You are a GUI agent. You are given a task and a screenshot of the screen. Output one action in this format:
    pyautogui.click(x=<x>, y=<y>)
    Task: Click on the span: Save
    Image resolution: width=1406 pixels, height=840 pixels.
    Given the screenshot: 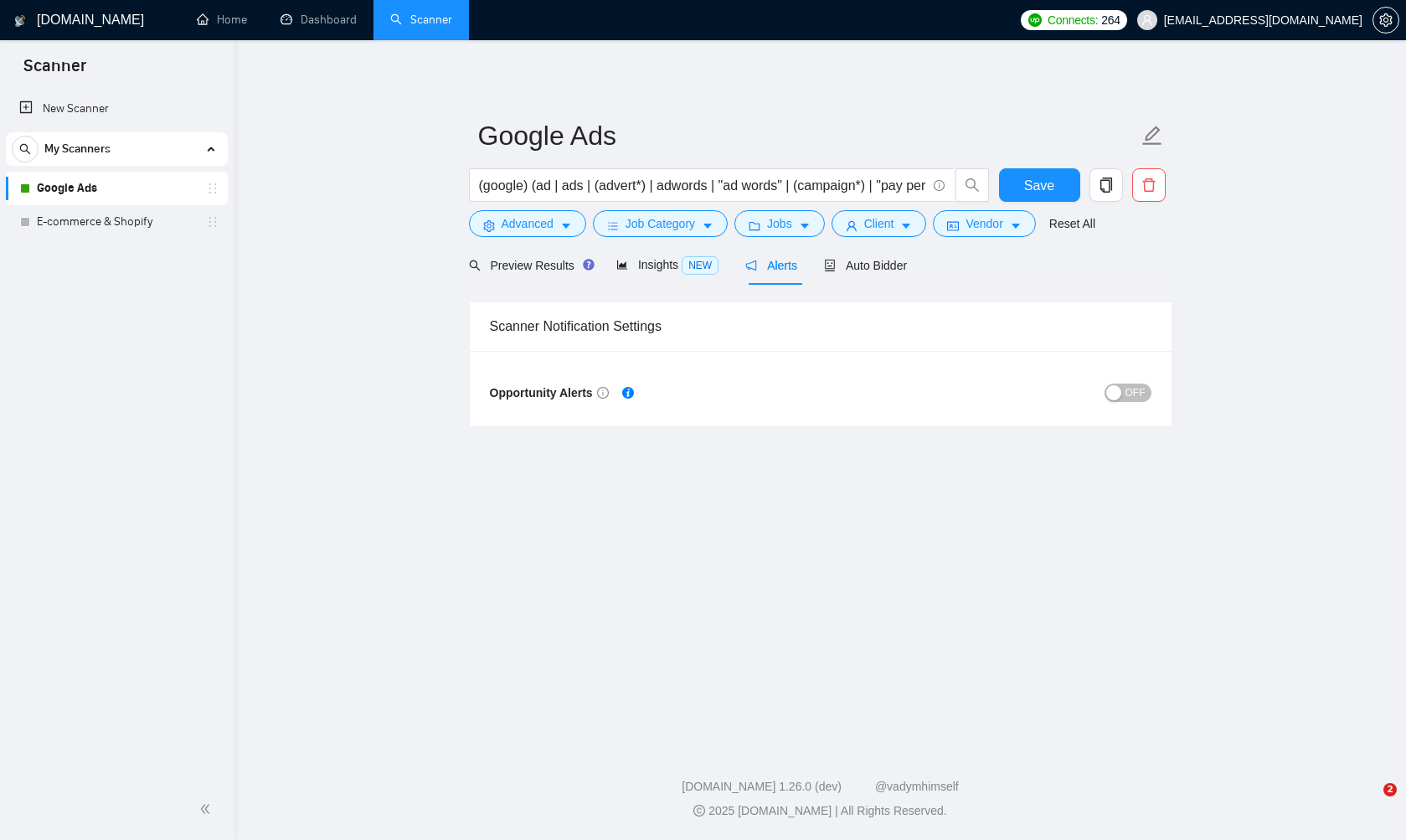 What is the action you would take?
    pyautogui.click(x=1040, y=185)
    